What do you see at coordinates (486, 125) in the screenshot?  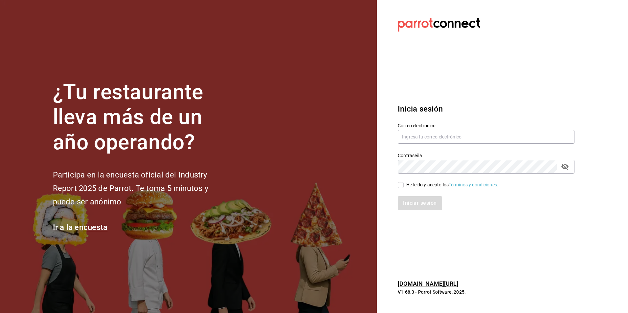 I see `label: Correo electrónico` at bounding box center [486, 125].